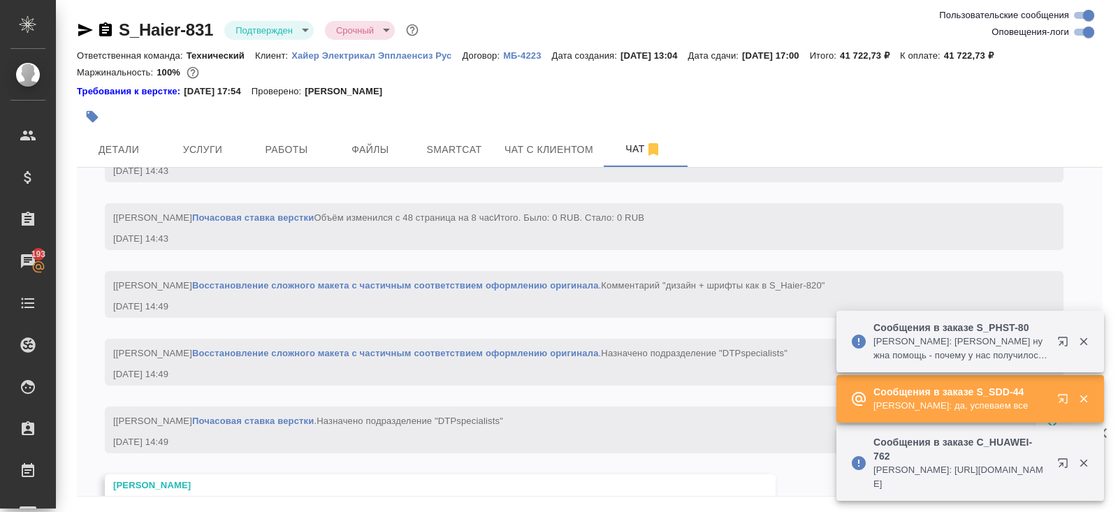  Describe the element at coordinates (117, 72) in the screenshot. I see `p: Маржинальность:` at that location.